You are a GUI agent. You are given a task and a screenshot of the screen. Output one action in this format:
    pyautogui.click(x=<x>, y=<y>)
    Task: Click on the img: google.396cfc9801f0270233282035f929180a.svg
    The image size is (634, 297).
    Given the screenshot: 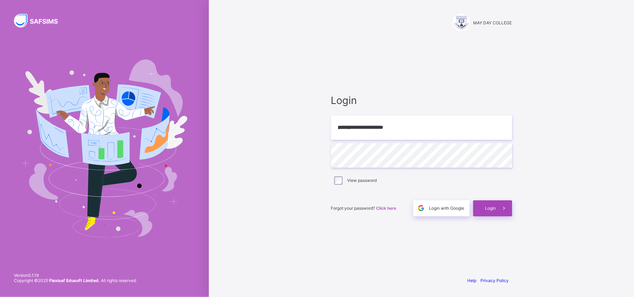 What is the action you would take?
    pyautogui.click(x=421, y=208)
    